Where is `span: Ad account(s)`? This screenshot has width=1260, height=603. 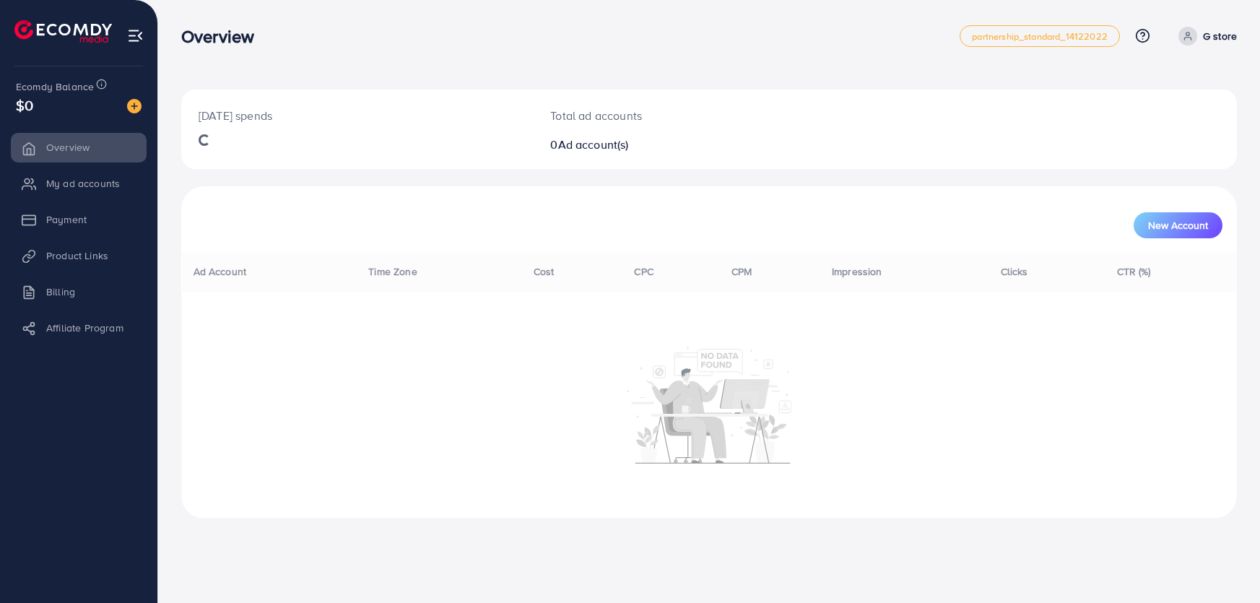 span: Ad account(s) is located at coordinates (594, 144).